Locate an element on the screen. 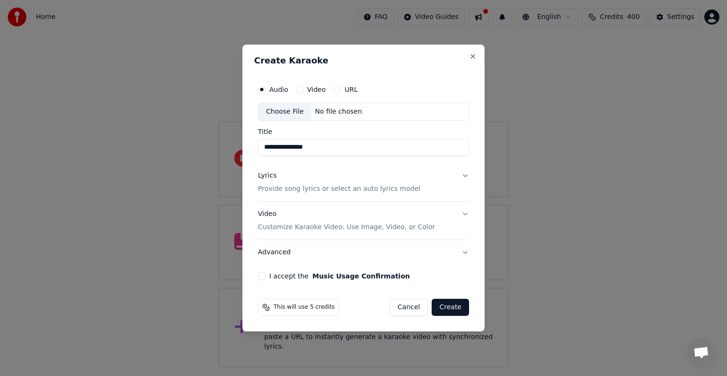 Image resolution: width=727 pixels, height=376 pixels. p: Customize Karaoke Video: Use Image, Video, or Color is located at coordinates (346, 227).